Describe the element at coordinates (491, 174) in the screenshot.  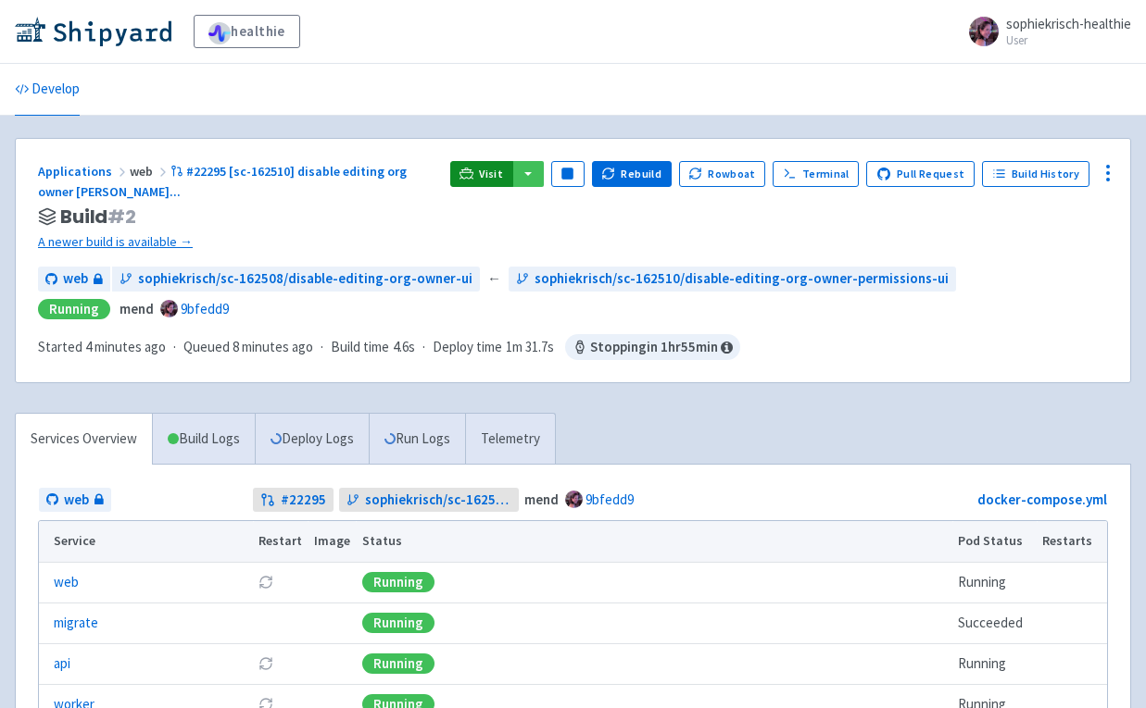
I see `span: Visit` at that location.